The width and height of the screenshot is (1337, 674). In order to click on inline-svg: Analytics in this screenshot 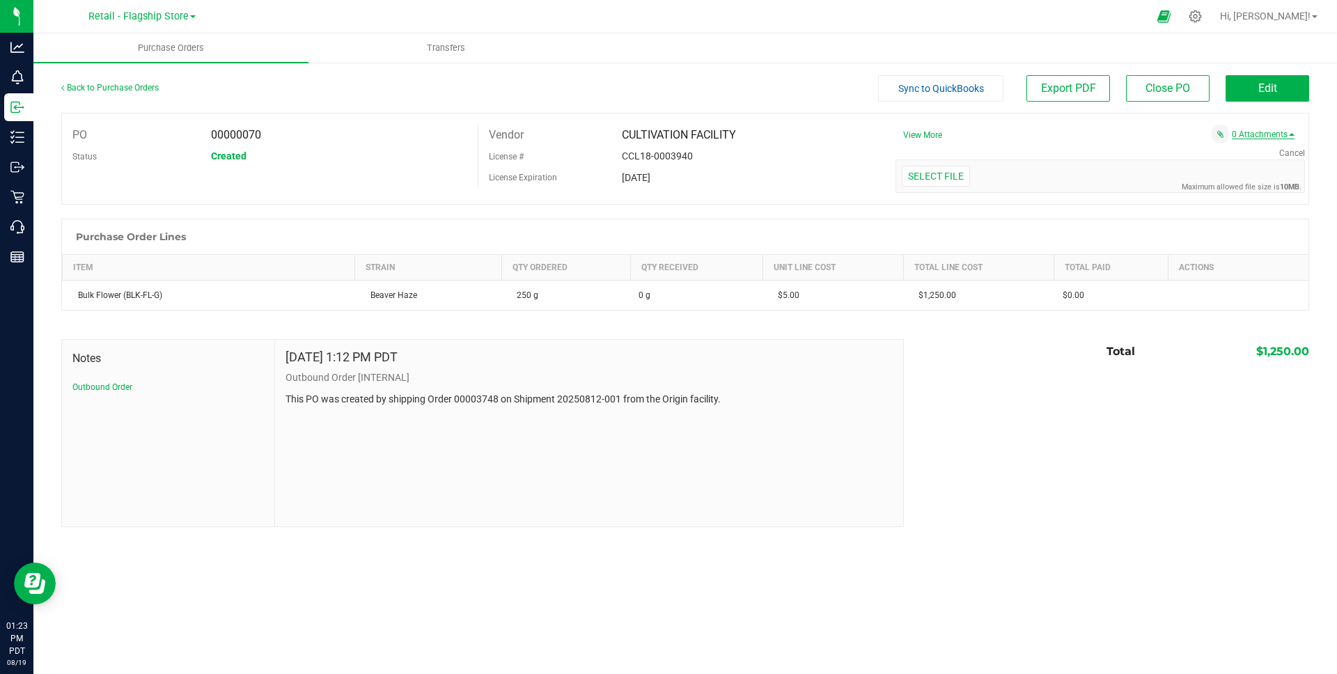, I will do `click(17, 47)`.